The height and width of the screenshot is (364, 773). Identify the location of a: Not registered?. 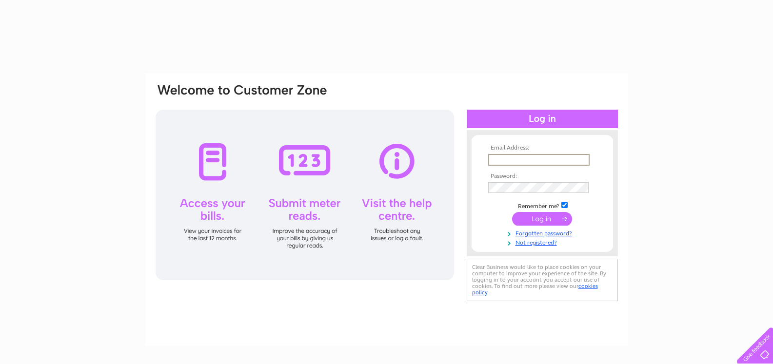
(543, 242).